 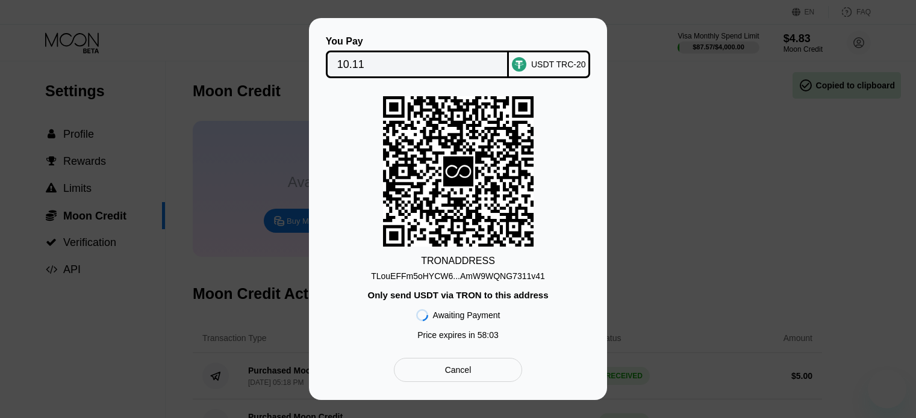 What do you see at coordinates (558, 64) in the screenshot?
I see `div: USDT TRC-20` at bounding box center [558, 64].